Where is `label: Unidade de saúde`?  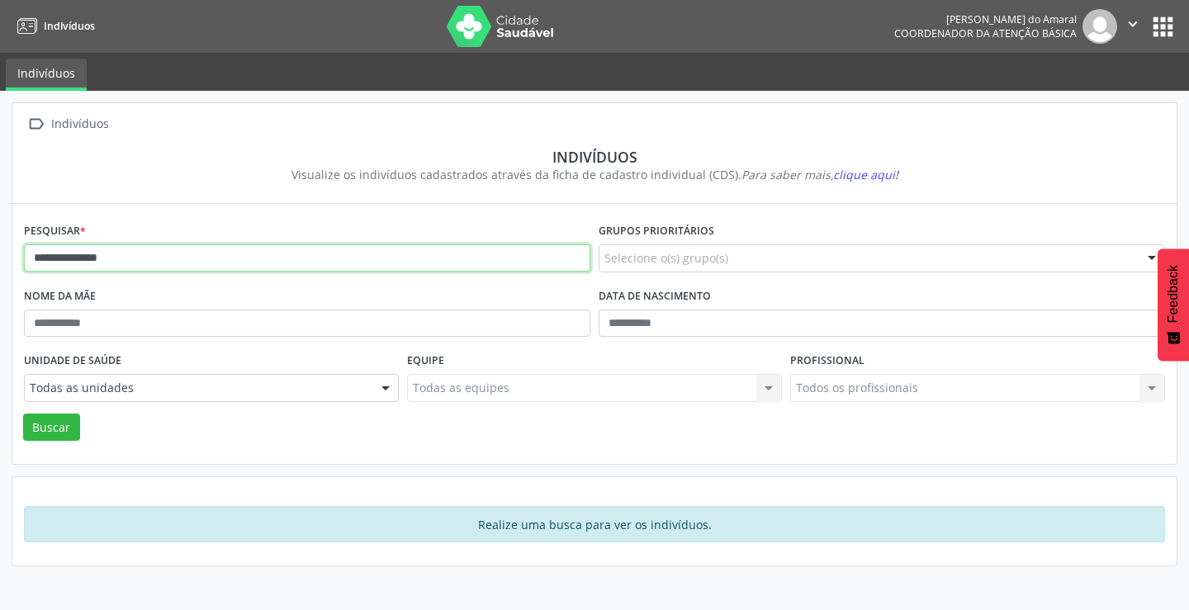 label: Unidade de saúde is located at coordinates (73, 361).